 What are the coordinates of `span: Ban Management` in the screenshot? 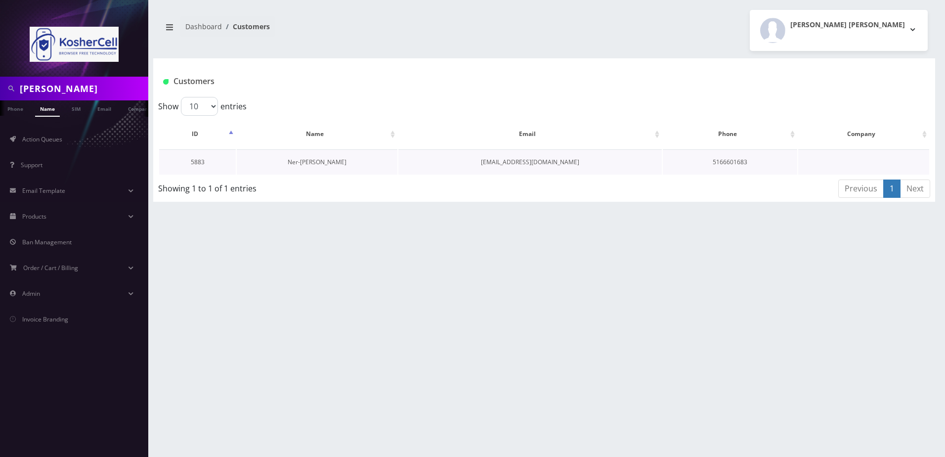 It's located at (47, 242).